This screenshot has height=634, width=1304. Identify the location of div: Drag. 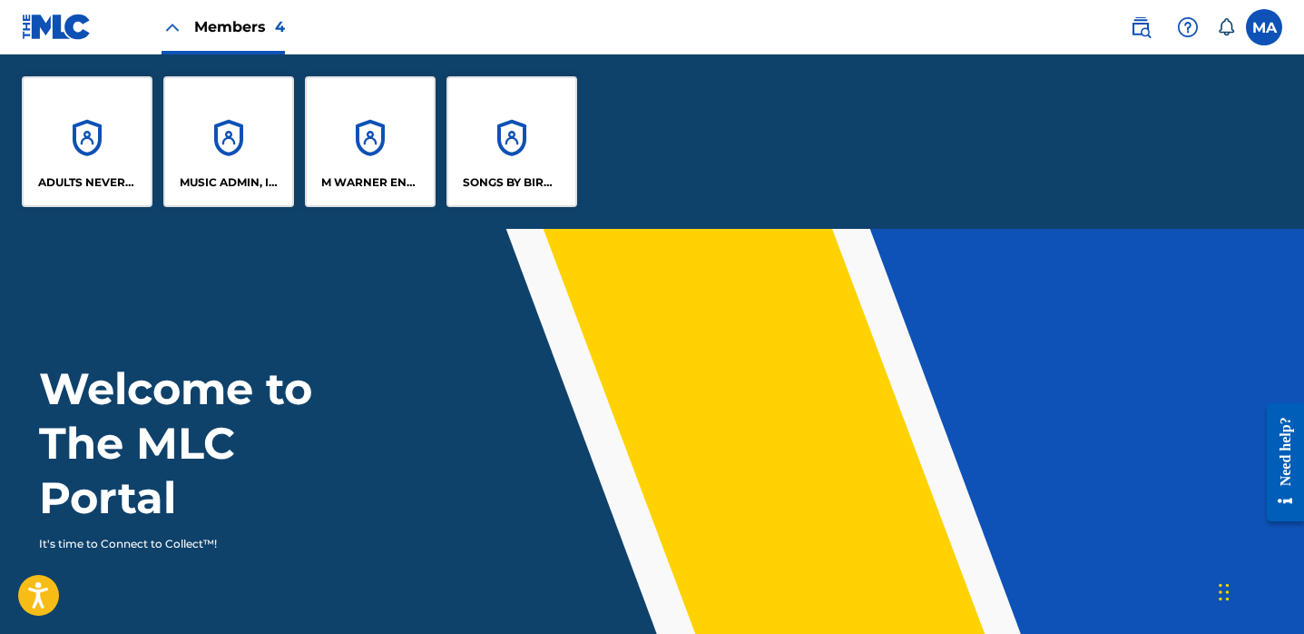
(1224, 592).